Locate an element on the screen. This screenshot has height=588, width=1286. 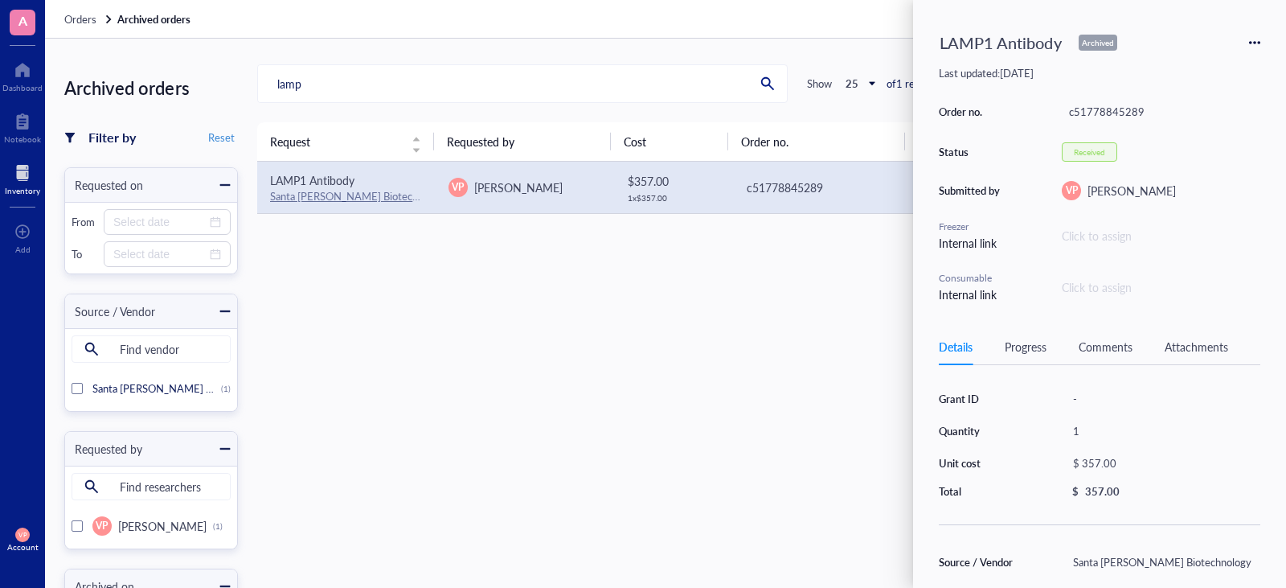
div: Dashboard is located at coordinates (23, 88).